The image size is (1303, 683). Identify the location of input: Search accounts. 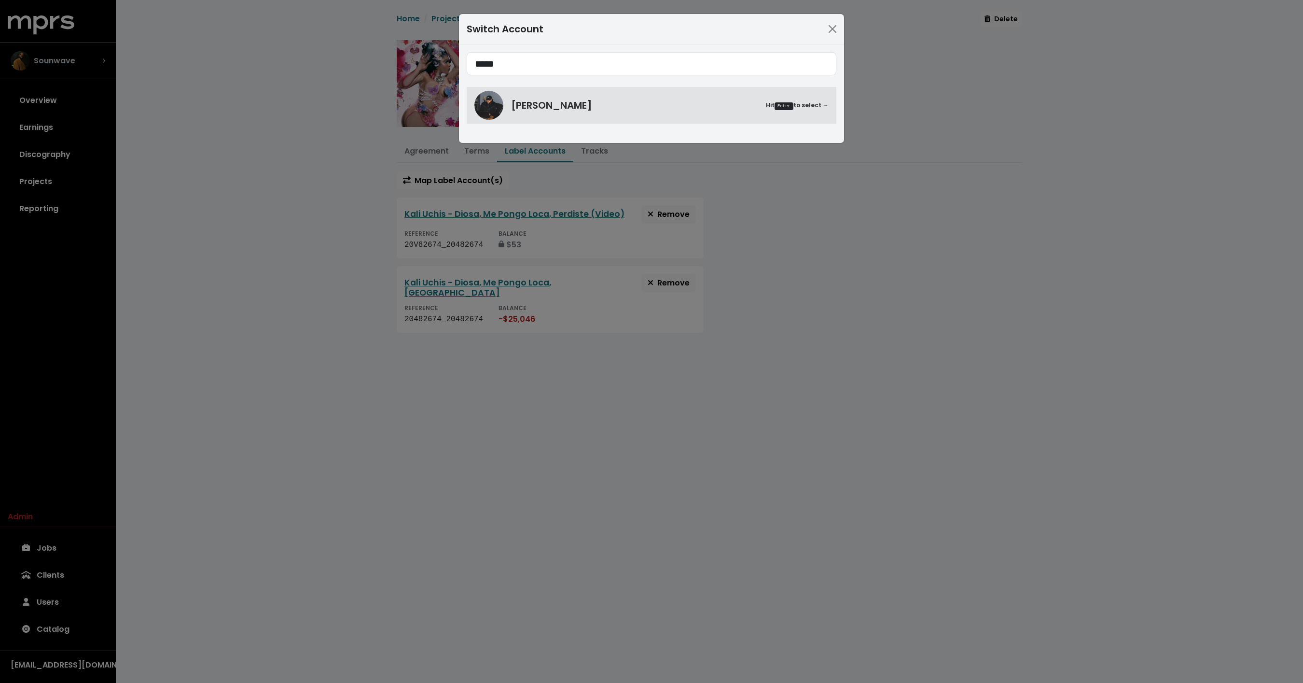
(652, 64).